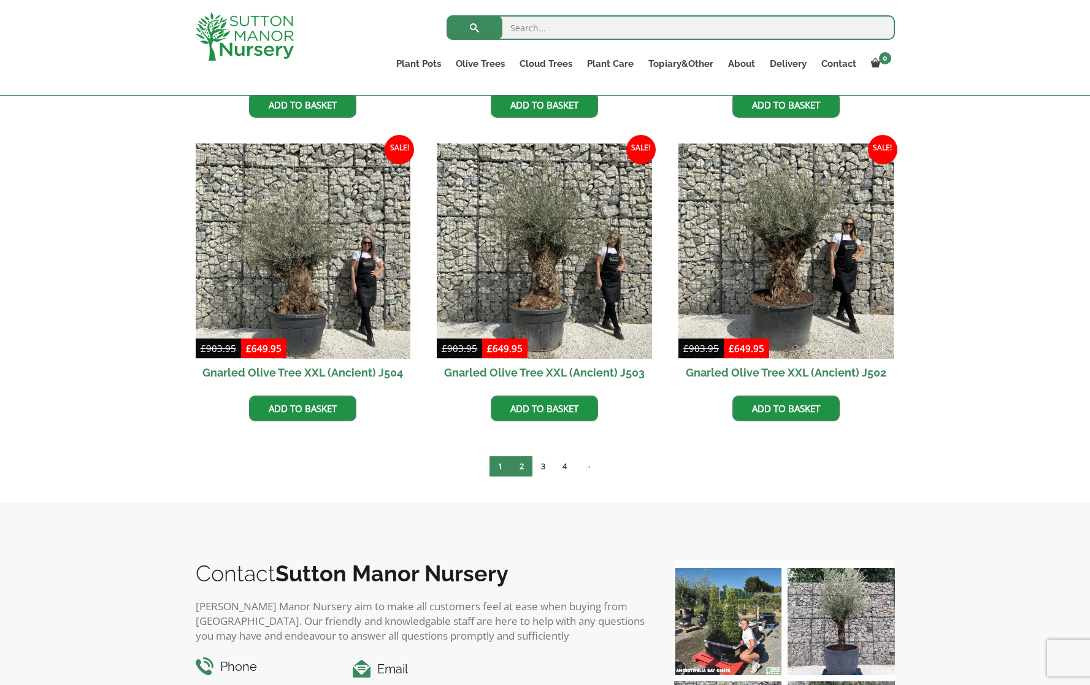 The height and width of the screenshot is (685, 1090). I want to click on a: Page 2, so click(521, 466).